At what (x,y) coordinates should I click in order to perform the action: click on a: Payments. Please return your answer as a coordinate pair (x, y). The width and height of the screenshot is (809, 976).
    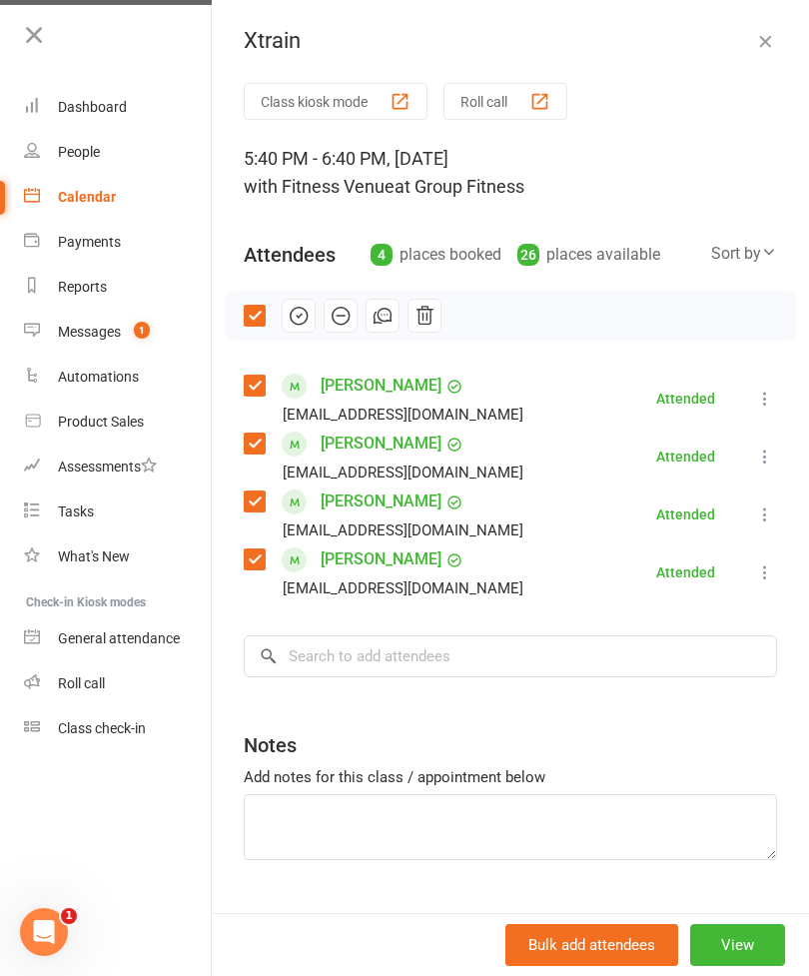
    Looking at the image, I should click on (118, 242).